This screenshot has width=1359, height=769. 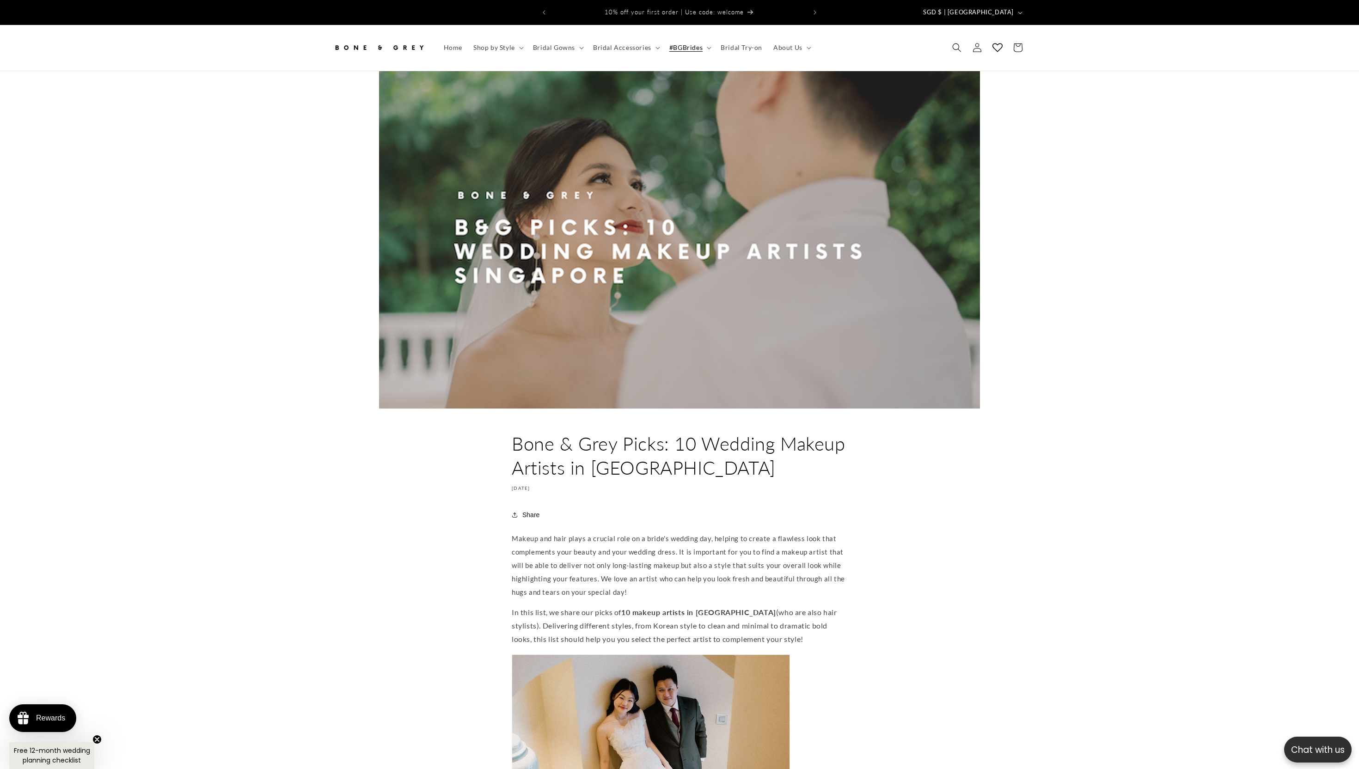 What do you see at coordinates (50, 719) in the screenshot?
I see `div: Rewards` at bounding box center [50, 719].